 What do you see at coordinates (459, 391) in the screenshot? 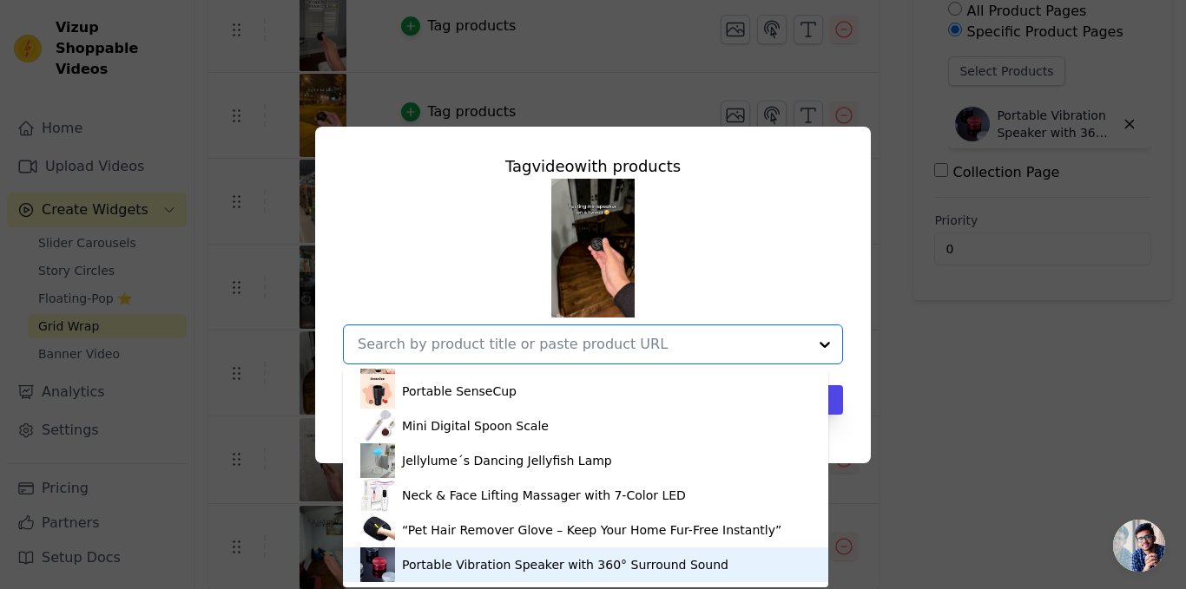
I see `div: Portable SenseCup` at bounding box center [459, 391].